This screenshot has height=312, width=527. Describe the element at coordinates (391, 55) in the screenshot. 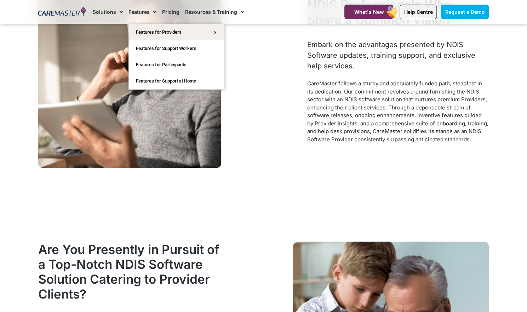

I see `span: Embark on the advantages presented by NDIS Software updates, training support, and exclusive help...` at that location.